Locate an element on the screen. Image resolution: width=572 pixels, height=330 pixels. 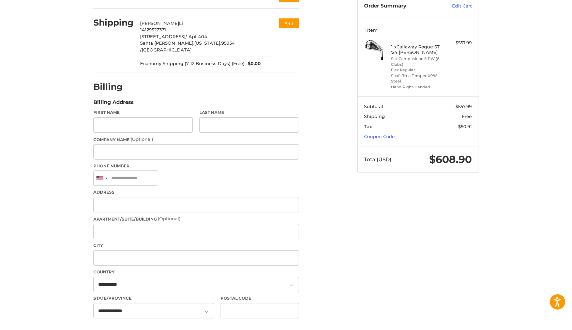
span: 14129527371 is located at coordinates (153, 30).